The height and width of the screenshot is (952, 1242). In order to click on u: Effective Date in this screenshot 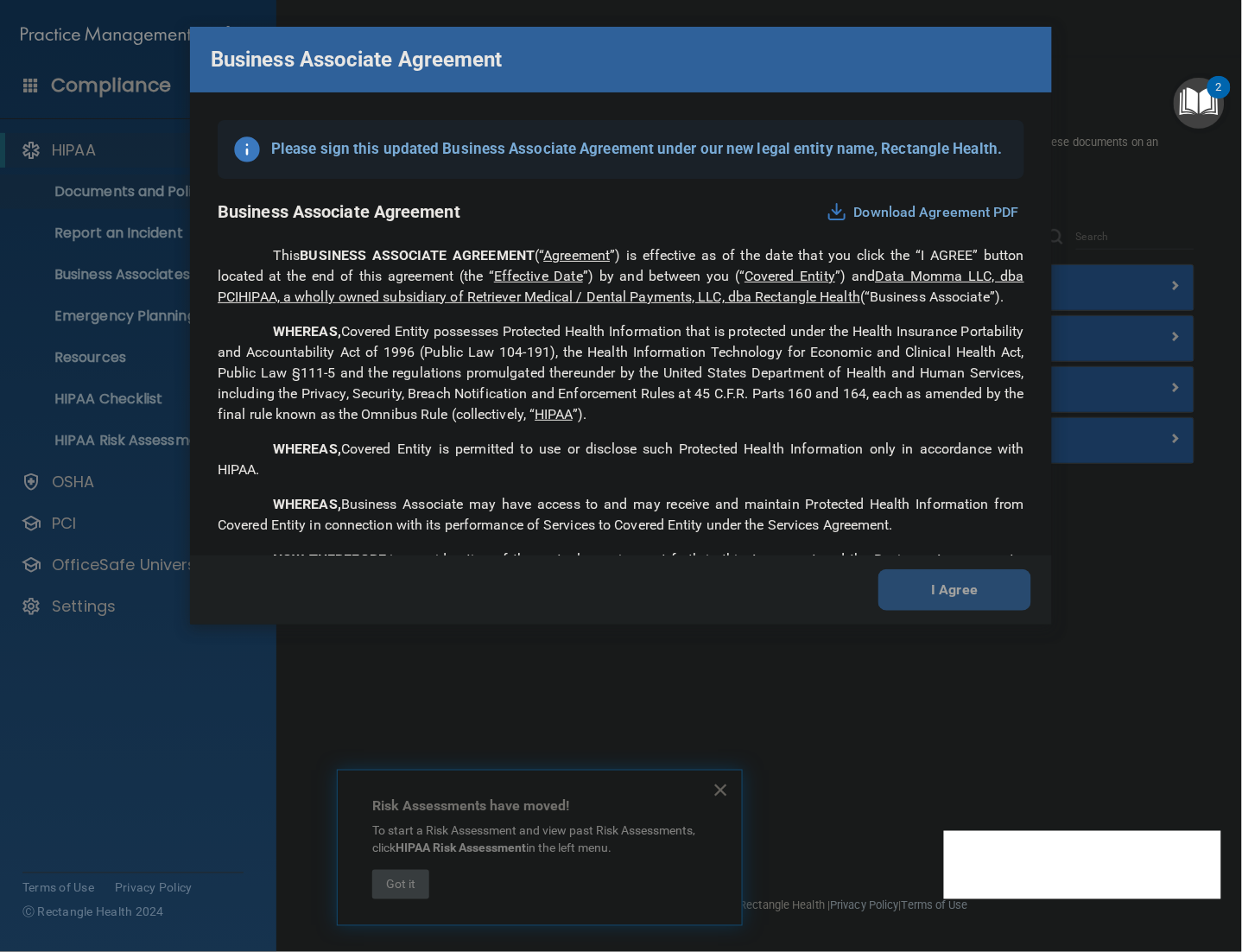, I will do `click(538, 275)`.